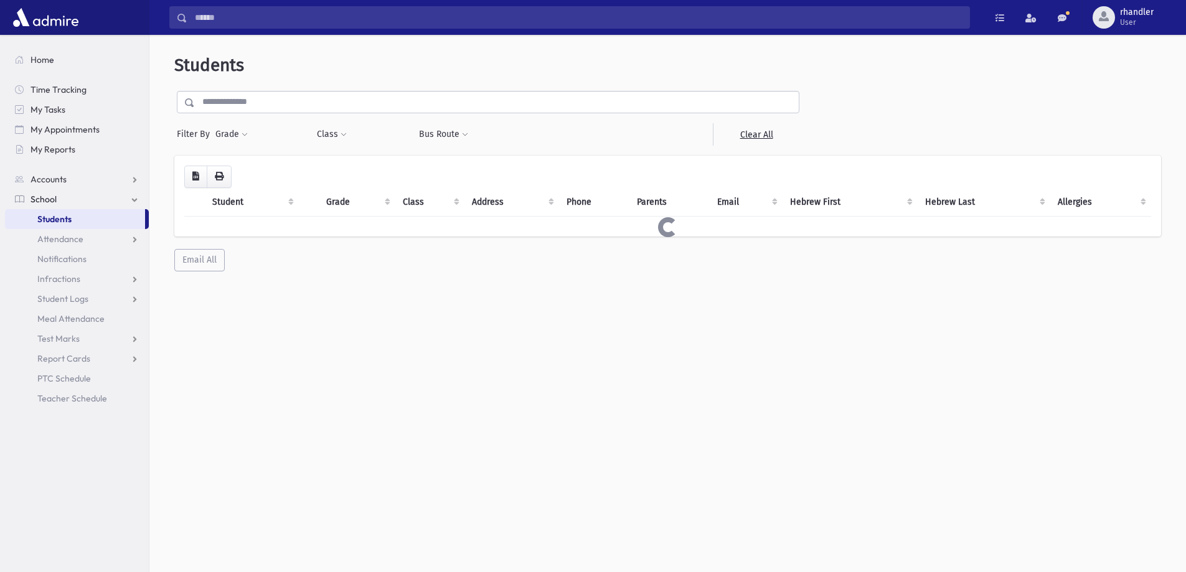 The width and height of the screenshot is (1186, 572). What do you see at coordinates (64, 379) in the screenshot?
I see `span: PTC Schedule` at bounding box center [64, 379].